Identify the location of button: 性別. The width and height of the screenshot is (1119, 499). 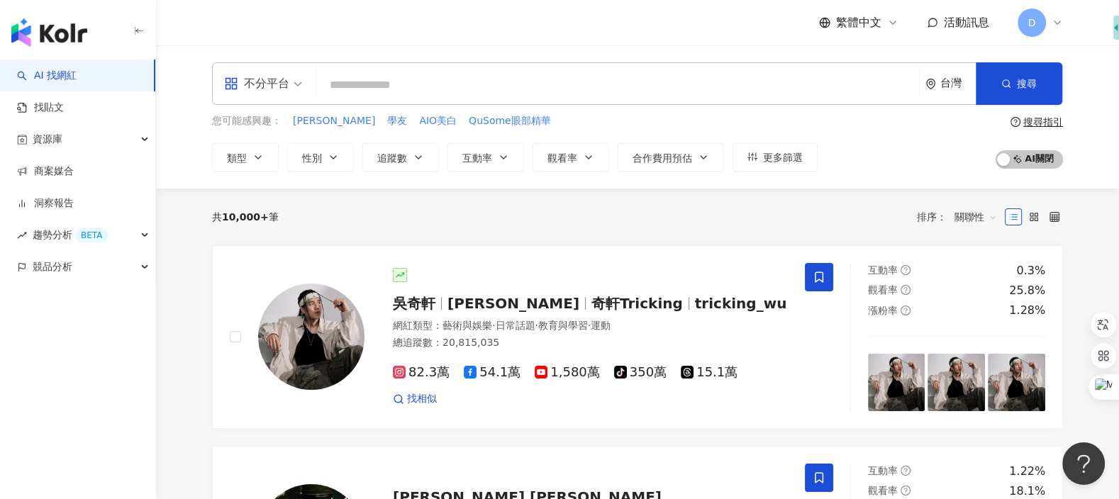
(321, 157).